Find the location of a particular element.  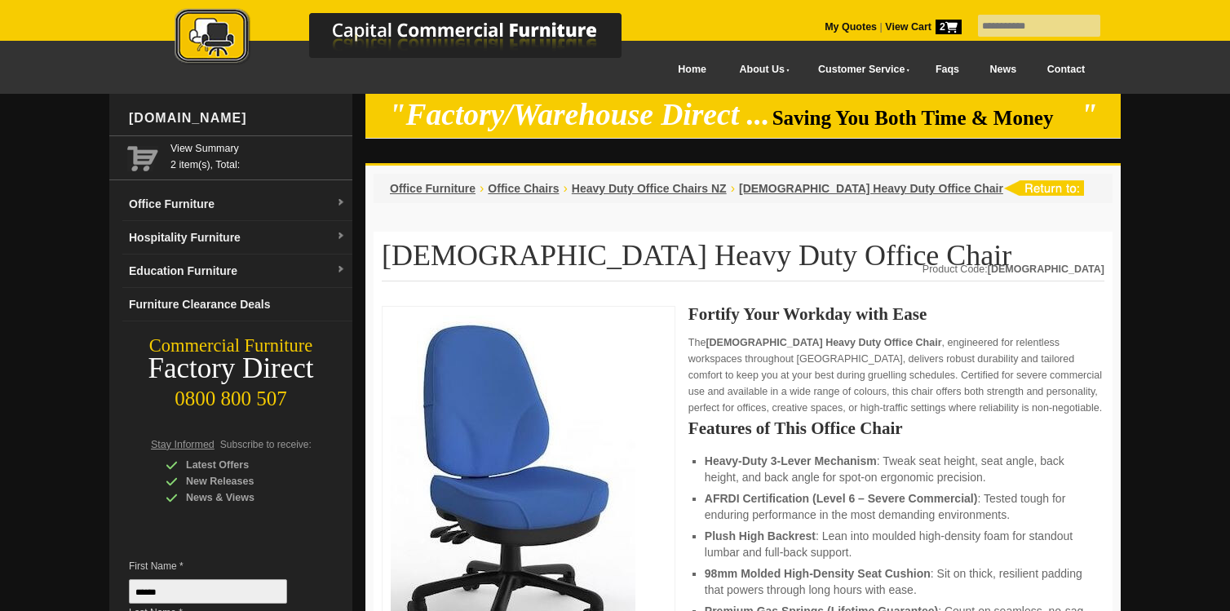

div: Product Code: is located at coordinates (1013, 269).